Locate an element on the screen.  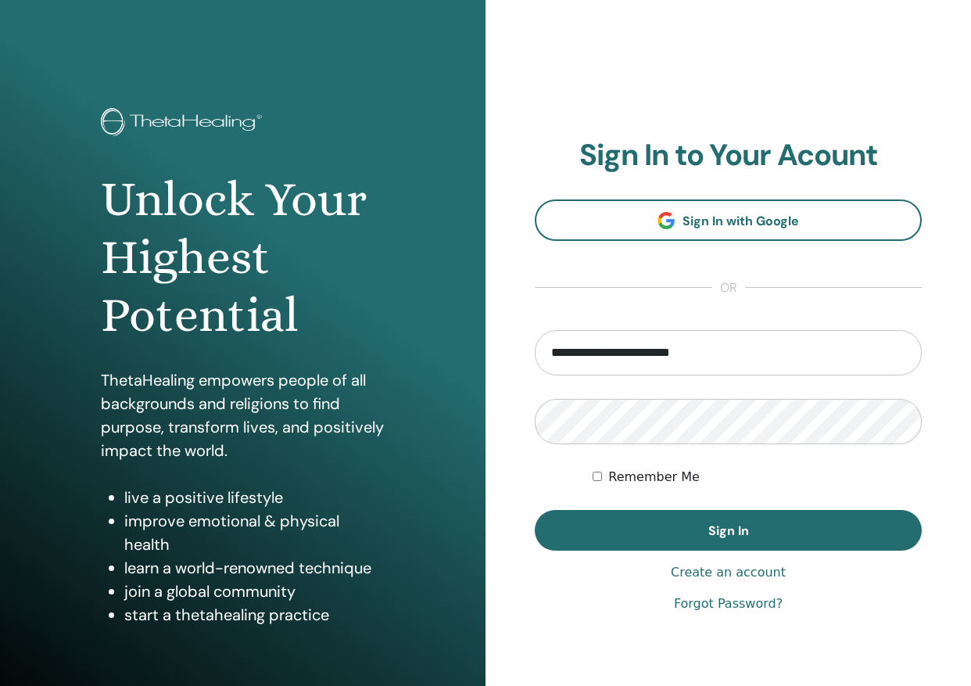
li: join a global community is located at coordinates (255, 591).